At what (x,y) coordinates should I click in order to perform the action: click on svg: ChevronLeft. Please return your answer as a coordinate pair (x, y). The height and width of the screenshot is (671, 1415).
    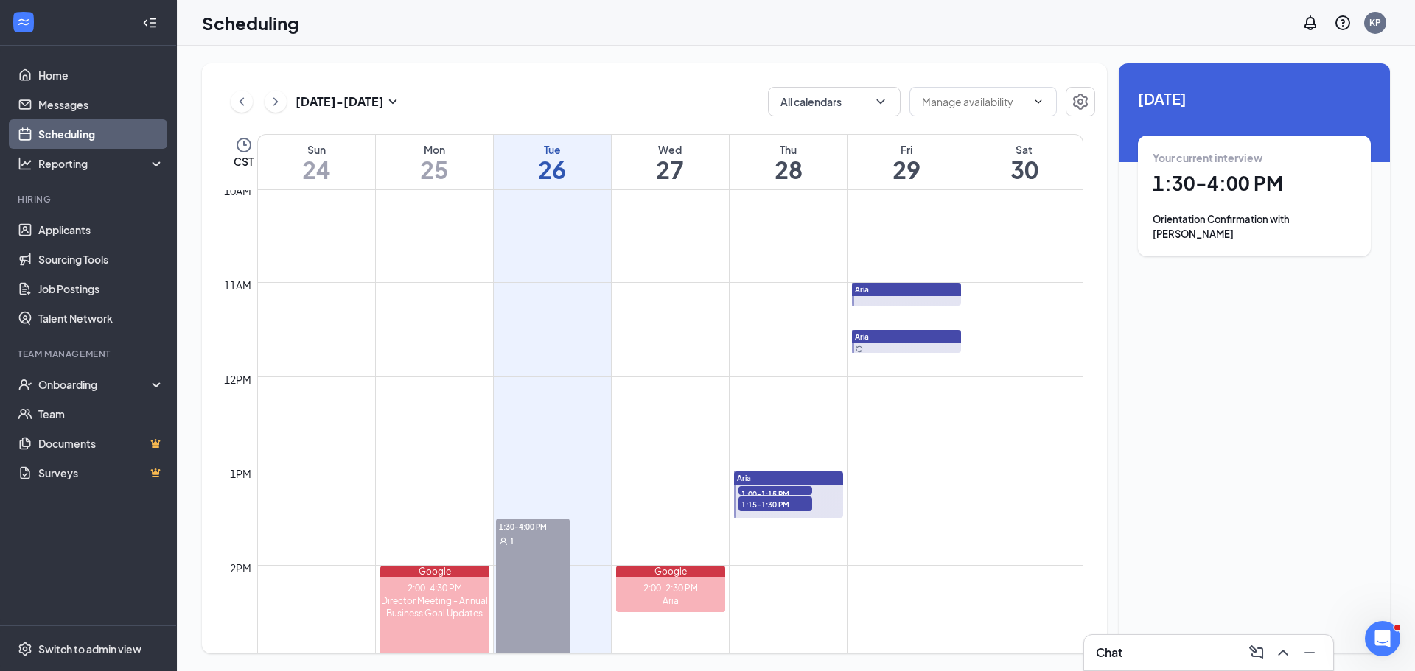
    Looking at the image, I should click on (242, 102).